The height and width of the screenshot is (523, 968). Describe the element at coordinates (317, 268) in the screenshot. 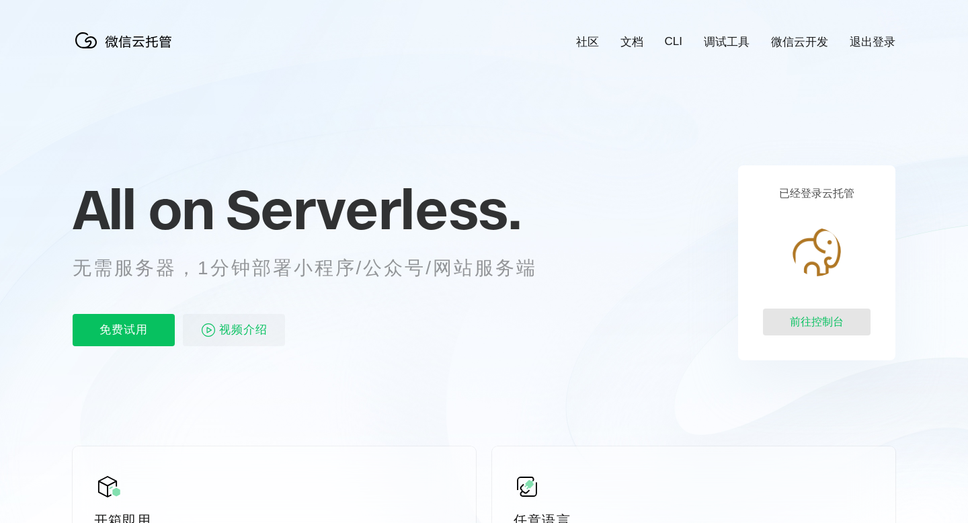

I see `p: 无需服务器，1分钟部署小程序/公众号/网站服务端` at that location.